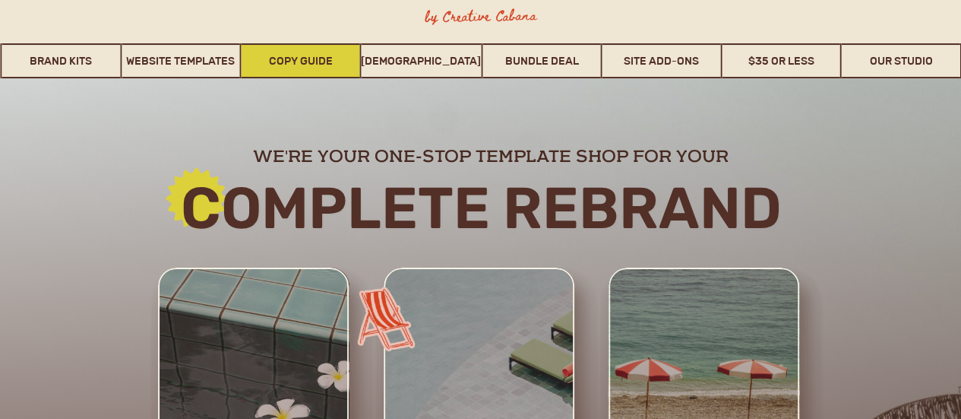  I want to click on h2: we're your one-stop template shop for your, so click(491, 154).